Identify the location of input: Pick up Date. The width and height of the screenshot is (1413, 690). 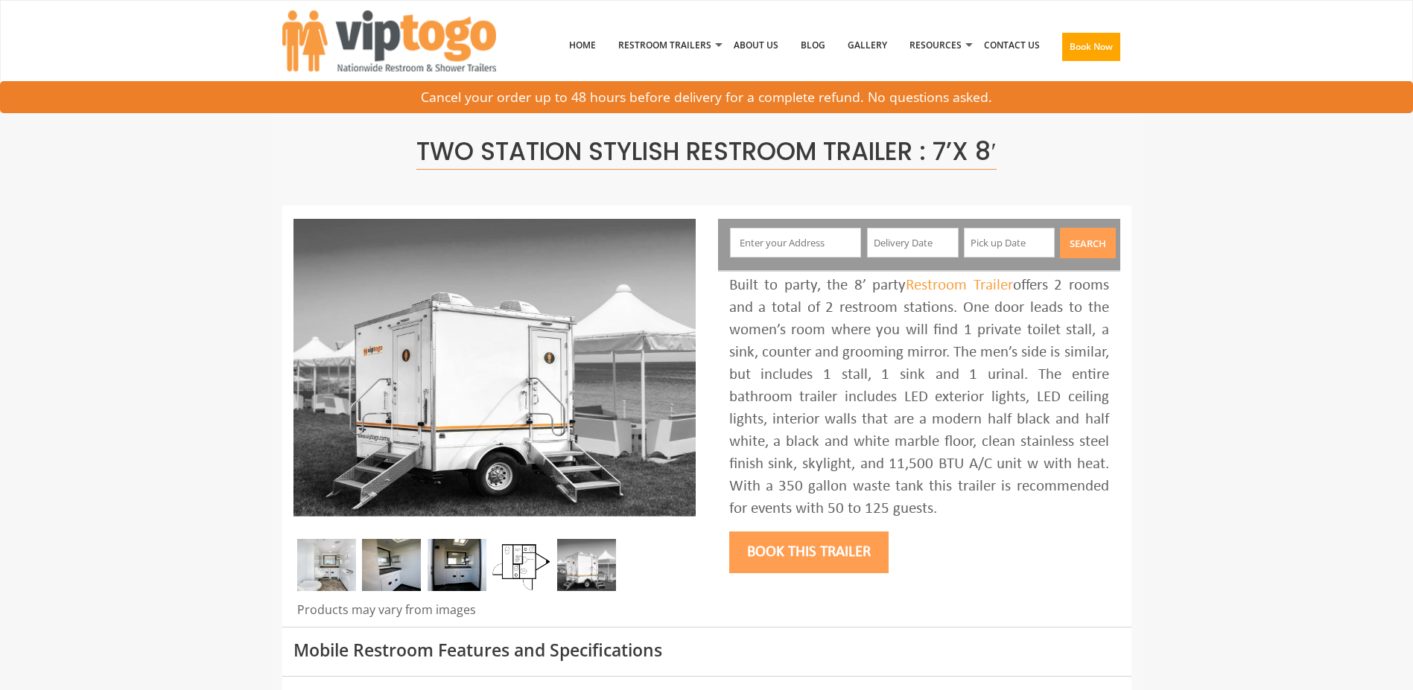
(1009, 243).